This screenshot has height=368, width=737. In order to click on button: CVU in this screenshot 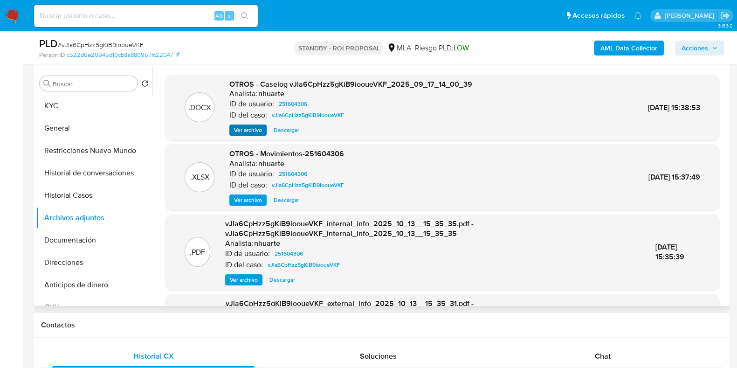, I will do `click(94, 307)`.